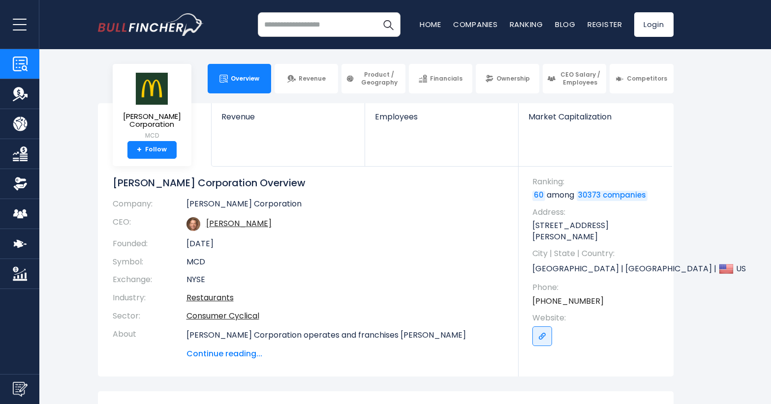 The width and height of the screenshot is (771, 404). What do you see at coordinates (152, 136) in the screenshot?
I see `small: MCD` at bounding box center [152, 136].